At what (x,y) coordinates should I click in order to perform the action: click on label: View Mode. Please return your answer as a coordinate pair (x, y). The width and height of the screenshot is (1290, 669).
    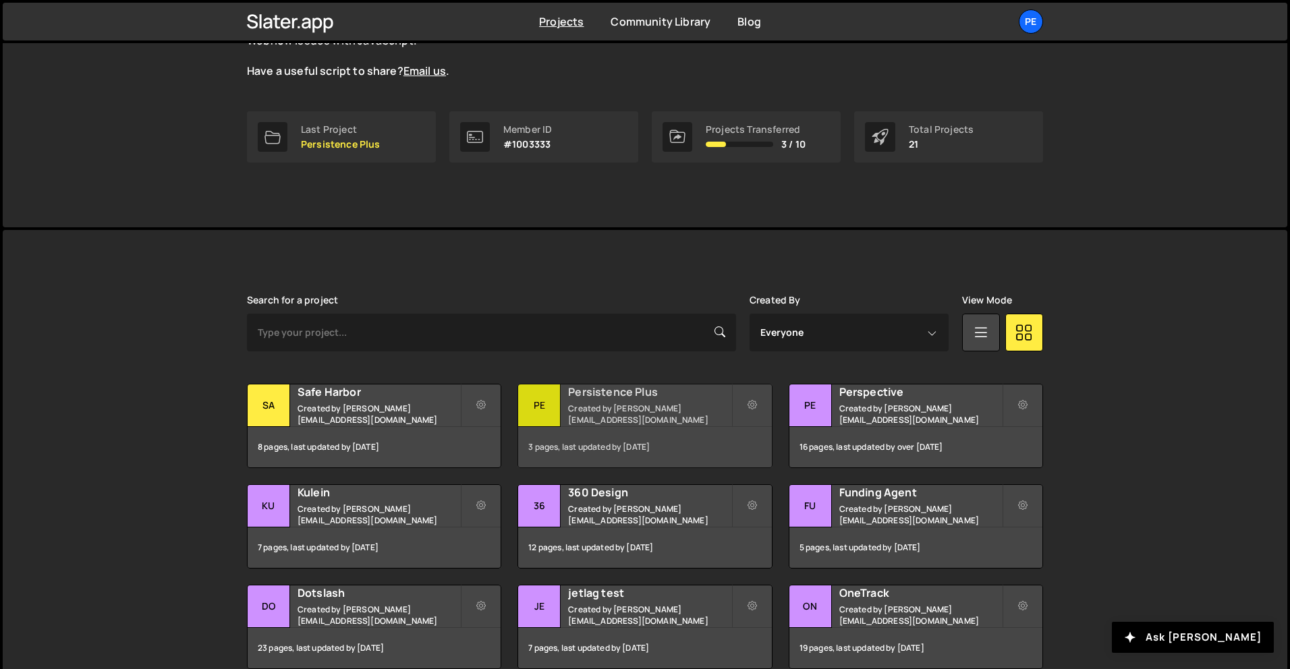
    Looking at the image, I should click on (987, 300).